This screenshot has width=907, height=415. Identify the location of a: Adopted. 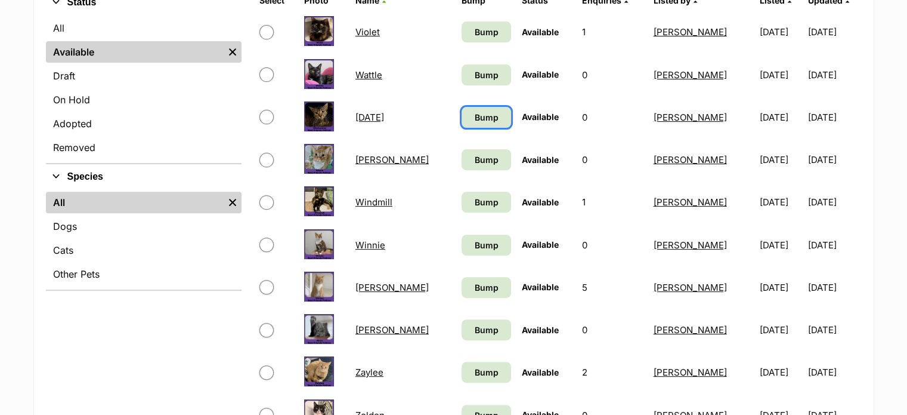
(144, 123).